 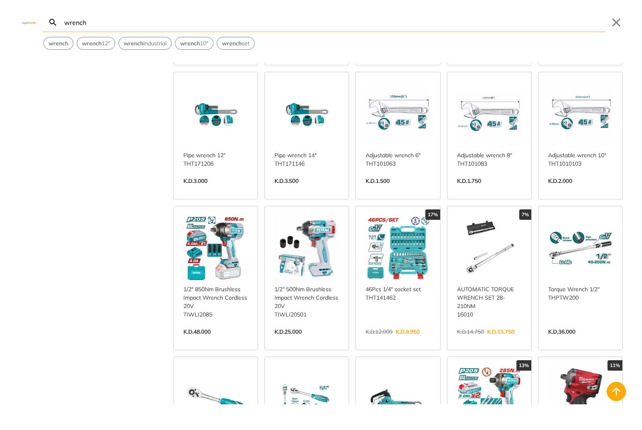 I want to click on span: 10", so click(x=194, y=43).